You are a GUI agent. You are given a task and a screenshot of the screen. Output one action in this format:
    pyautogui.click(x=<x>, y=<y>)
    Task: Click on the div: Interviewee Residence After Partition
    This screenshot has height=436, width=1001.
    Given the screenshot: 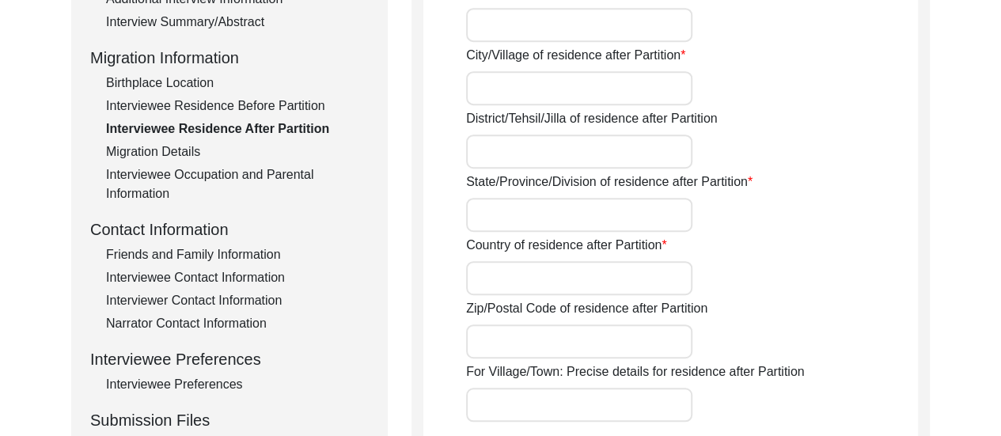 What is the action you would take?
    pyautogui.click(x=237, y=129)
    